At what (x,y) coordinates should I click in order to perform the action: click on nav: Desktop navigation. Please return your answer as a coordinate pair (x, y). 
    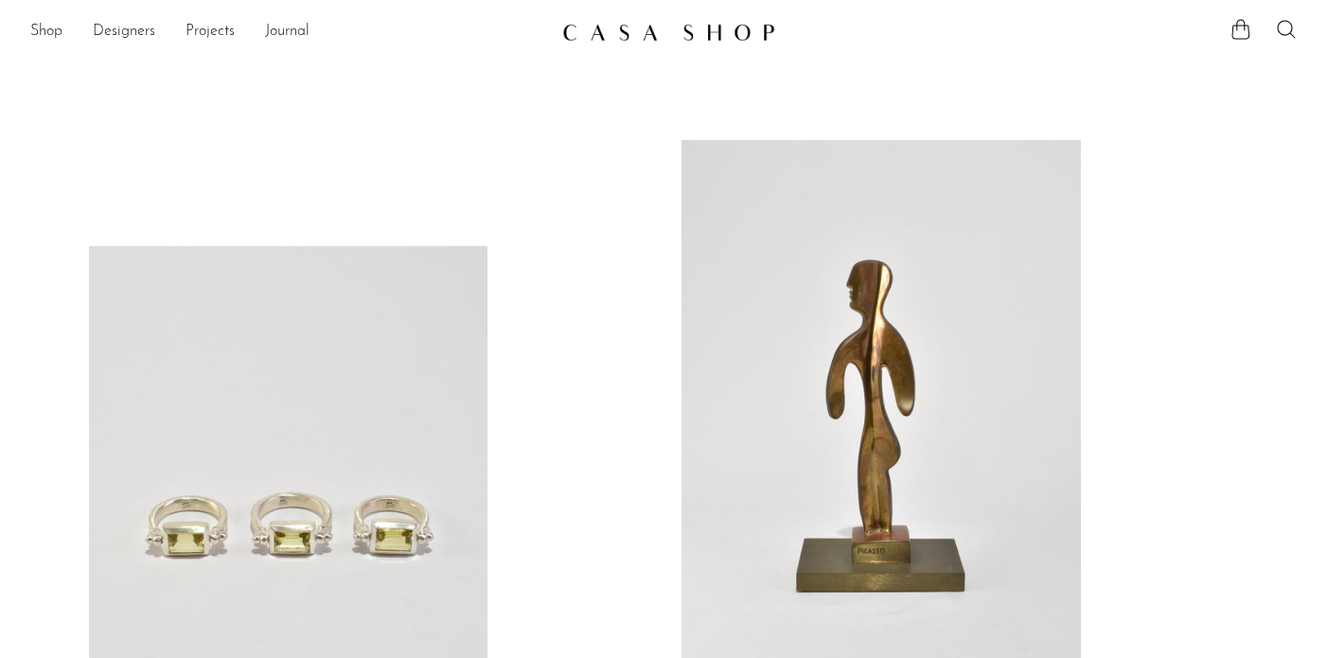
    Looking at the image, I should click on (289, 32).